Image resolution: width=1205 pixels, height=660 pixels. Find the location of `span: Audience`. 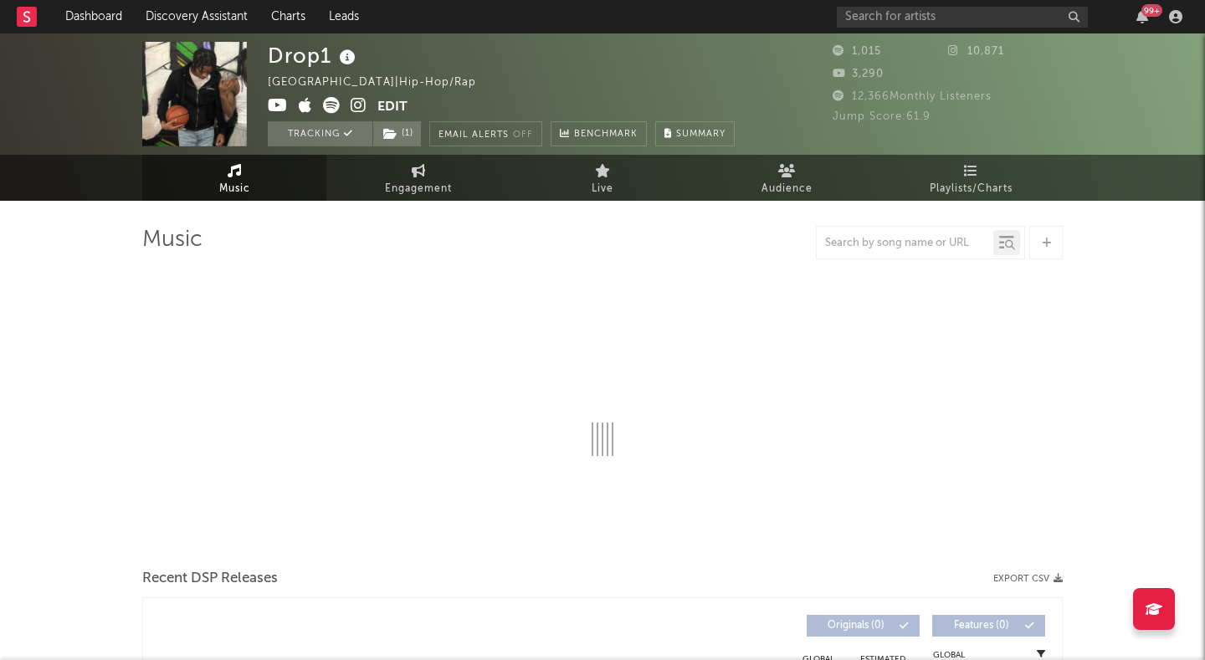

span: Audience is located at coordinates (787, 189).